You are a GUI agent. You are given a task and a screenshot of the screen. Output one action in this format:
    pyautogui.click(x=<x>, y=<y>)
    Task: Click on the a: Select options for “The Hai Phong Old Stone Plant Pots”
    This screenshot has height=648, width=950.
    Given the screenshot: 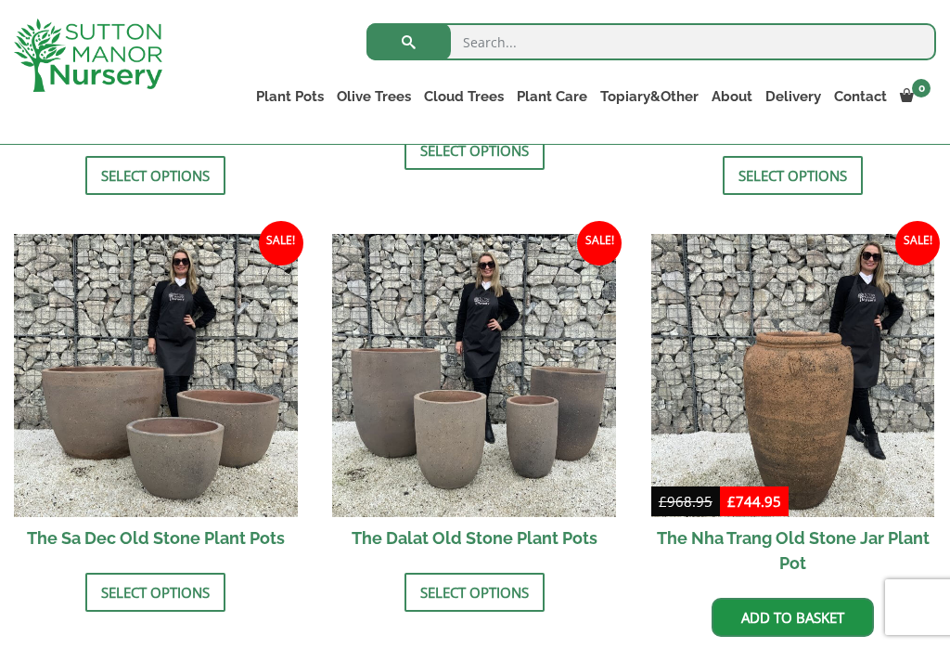 What is the action you would take?
    pyautogui.click(x=793, y=175)
    